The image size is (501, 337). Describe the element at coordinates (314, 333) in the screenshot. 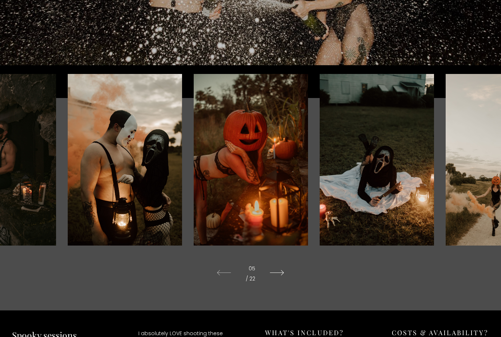

I see `h4: What's Included?` at that location.